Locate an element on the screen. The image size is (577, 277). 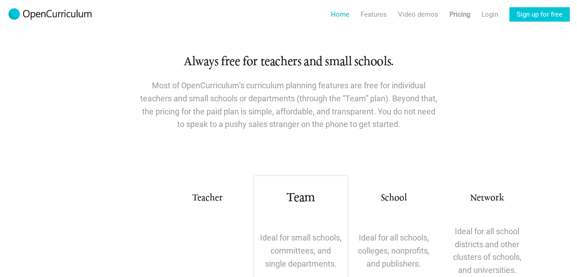
p: Ideal for all schools, colleges, nonprofits, and publishers. is located at coordinates (393, 251).